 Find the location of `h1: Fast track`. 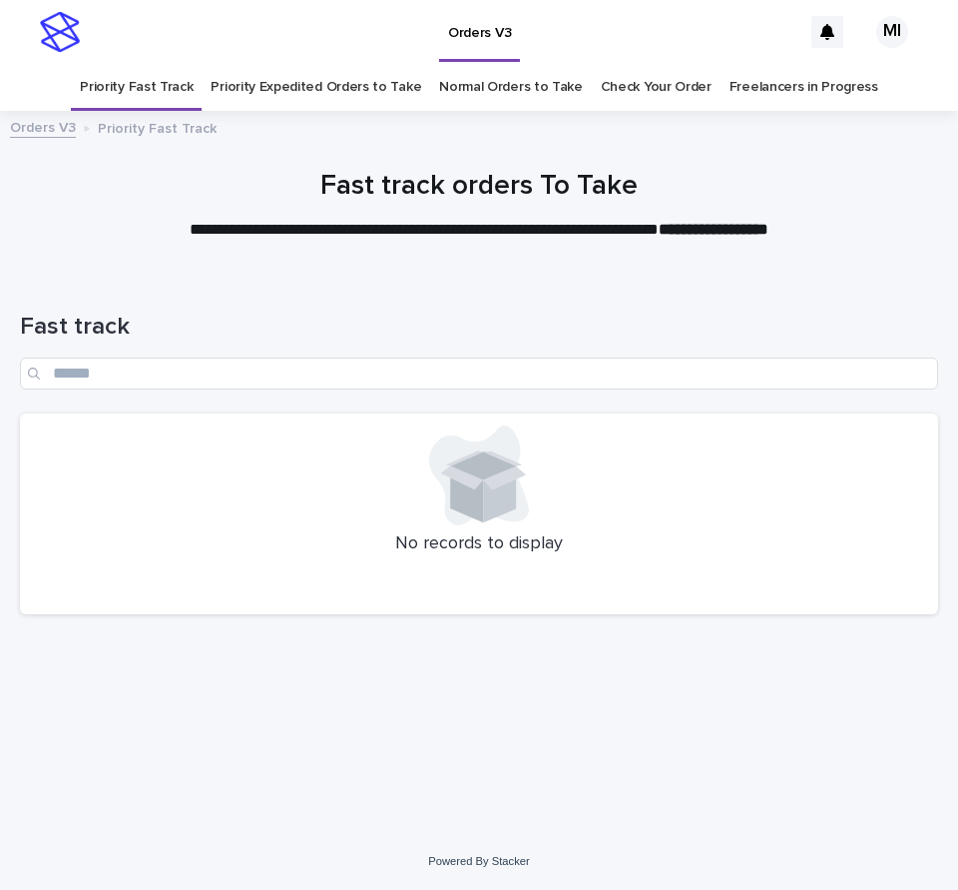

h1: Fast track is located at coordinates (479, 326).